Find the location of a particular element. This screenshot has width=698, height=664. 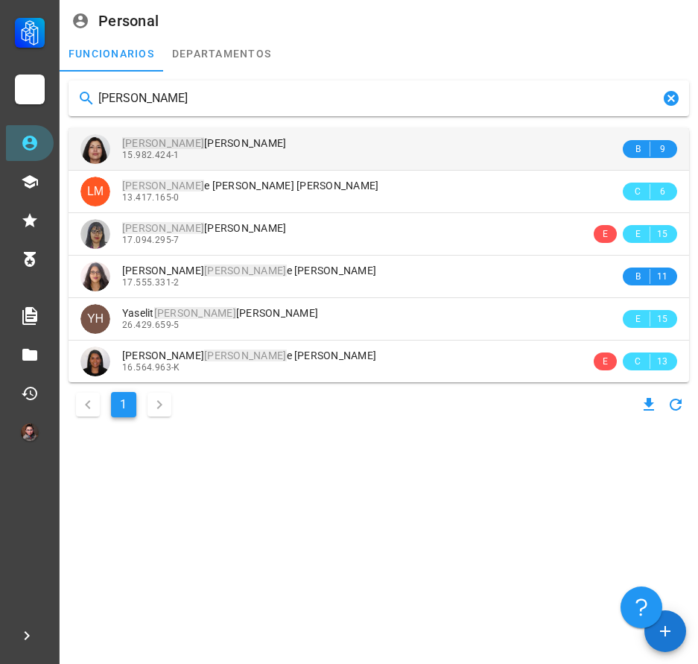

div: Personal is located at coordinates (128, 21).